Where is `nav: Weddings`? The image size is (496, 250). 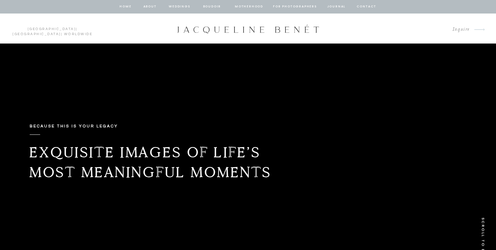 nav: Weddings is located at coordinates (180, 7).